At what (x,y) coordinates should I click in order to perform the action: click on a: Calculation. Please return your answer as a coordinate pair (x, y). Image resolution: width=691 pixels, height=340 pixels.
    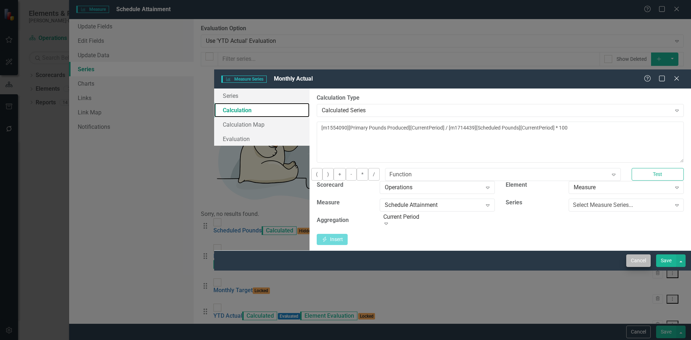
    Looking at the image, I should click on (262, 110).